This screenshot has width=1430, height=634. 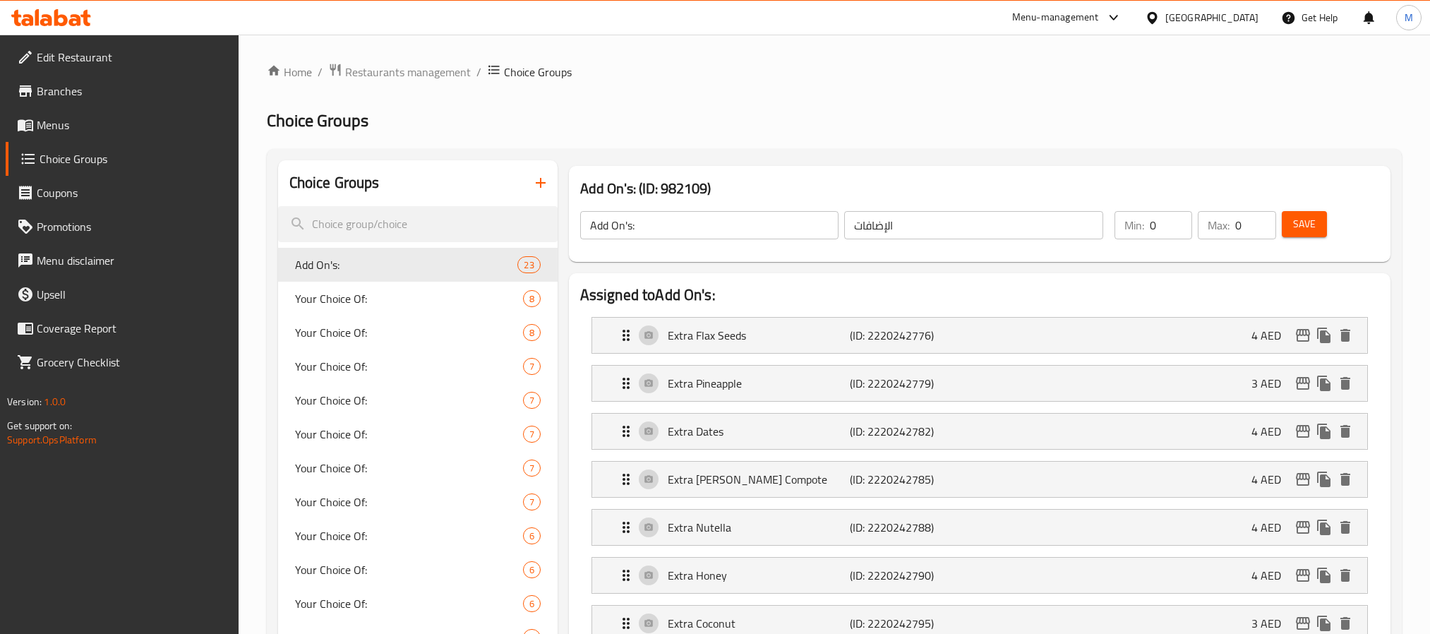 What do you see at coordinates (911, 383) in the screenshot?
I see `p: (ID: 2220242779)` at bounding box center [911, 383].